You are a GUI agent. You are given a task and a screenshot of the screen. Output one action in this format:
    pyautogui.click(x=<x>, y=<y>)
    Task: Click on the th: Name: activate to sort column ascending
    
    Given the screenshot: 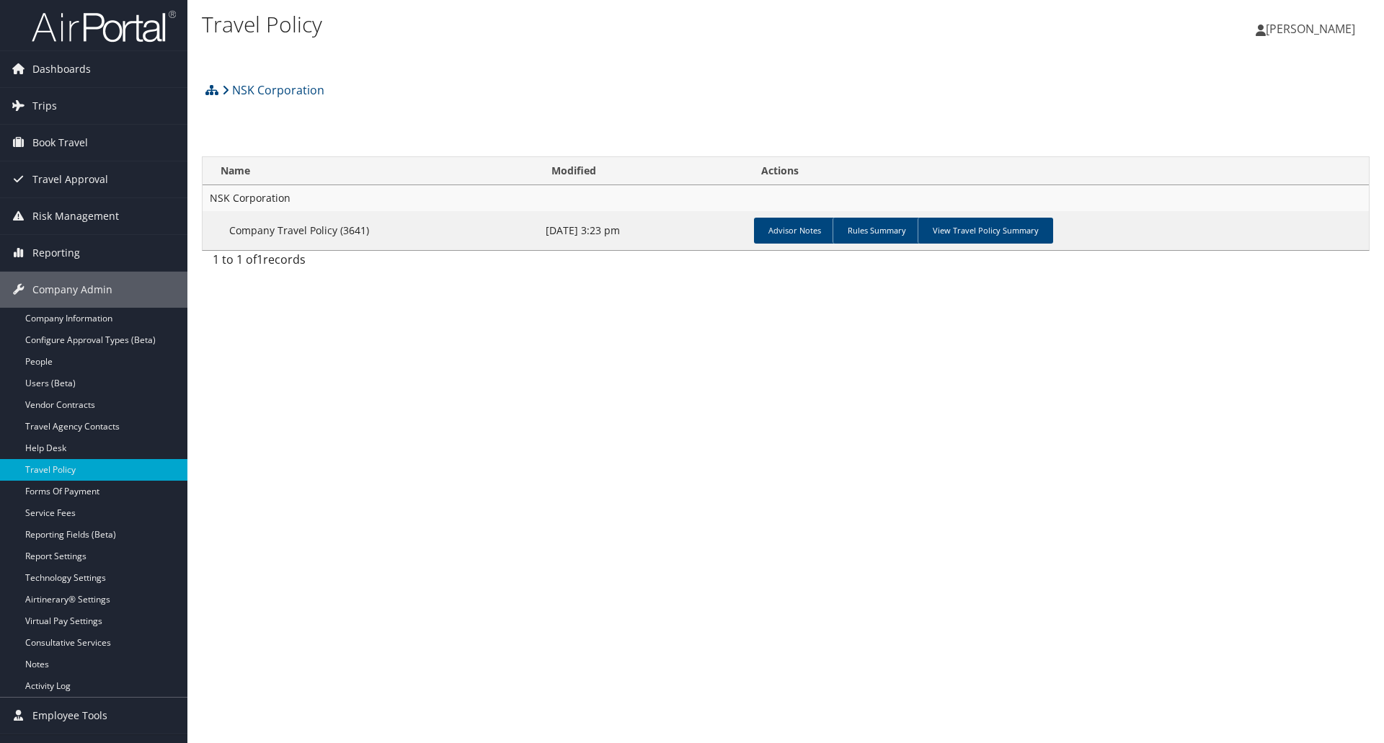 What is the action you would take?
    pyautogui.click(x=371, y=171)
    